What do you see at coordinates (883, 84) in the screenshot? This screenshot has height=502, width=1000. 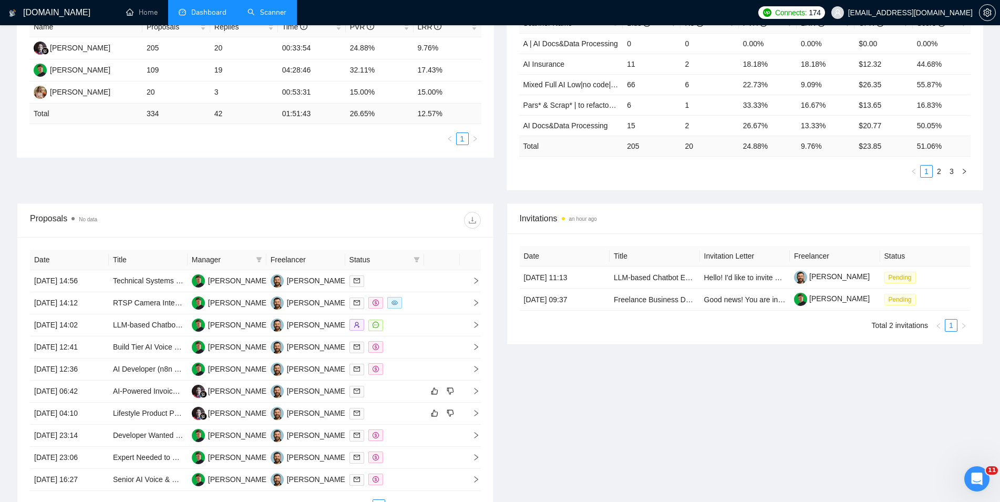 I see `td: $26.35` at bounding box center [883, 84].